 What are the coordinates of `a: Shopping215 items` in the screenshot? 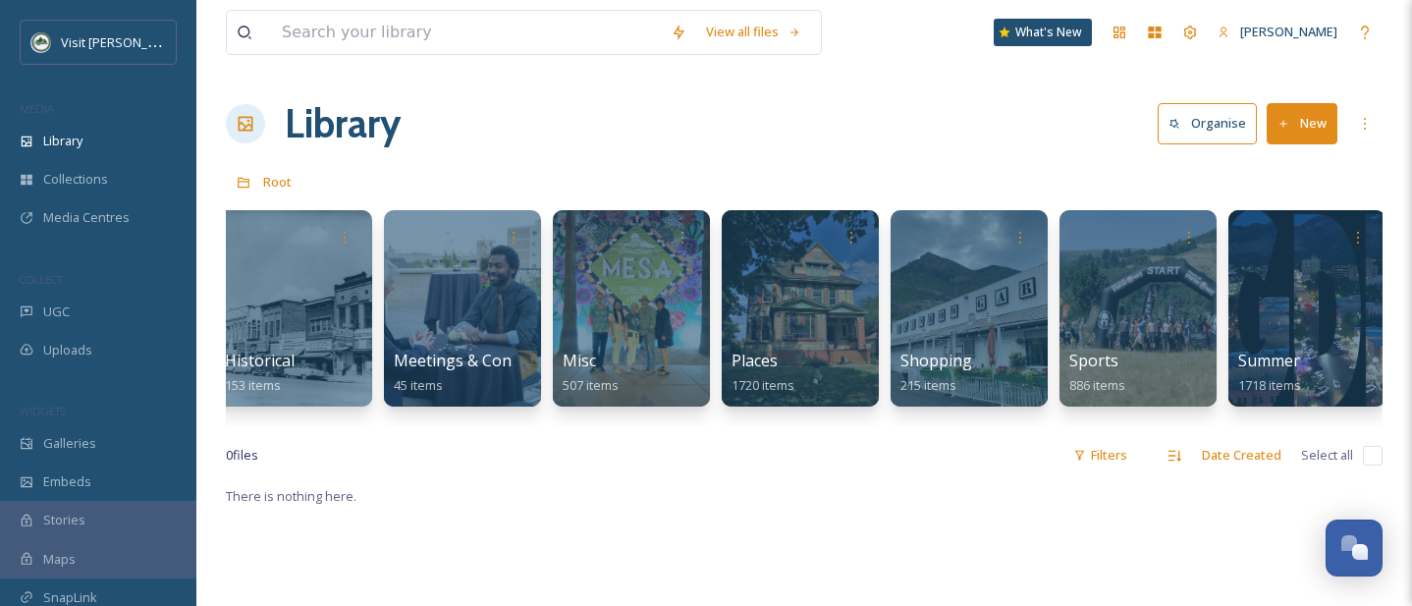 It's located at (936, 372).